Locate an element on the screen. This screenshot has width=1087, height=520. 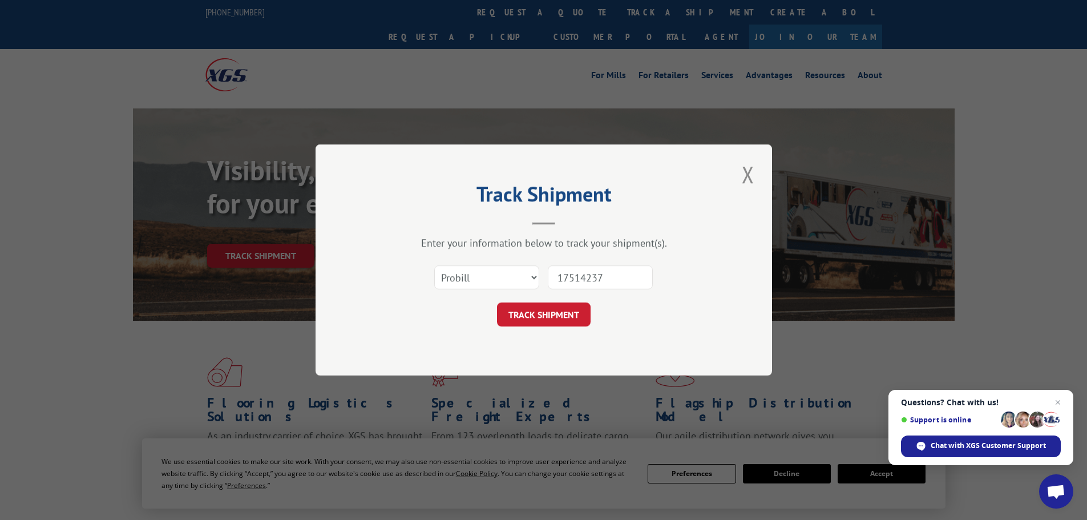
button: Close modal is located at coordinates (748, 174).